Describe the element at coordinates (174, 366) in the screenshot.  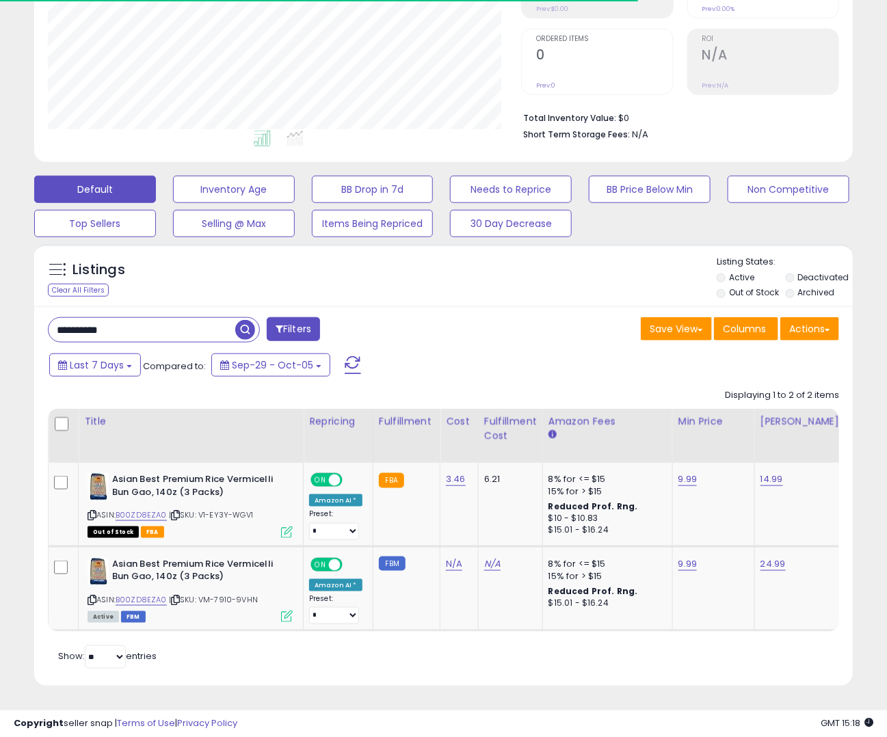
I see `span: Compared to:` at that location.